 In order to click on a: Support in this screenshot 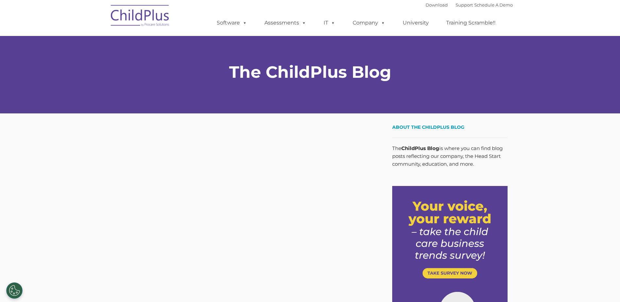, I will do `click(464, 5)`.